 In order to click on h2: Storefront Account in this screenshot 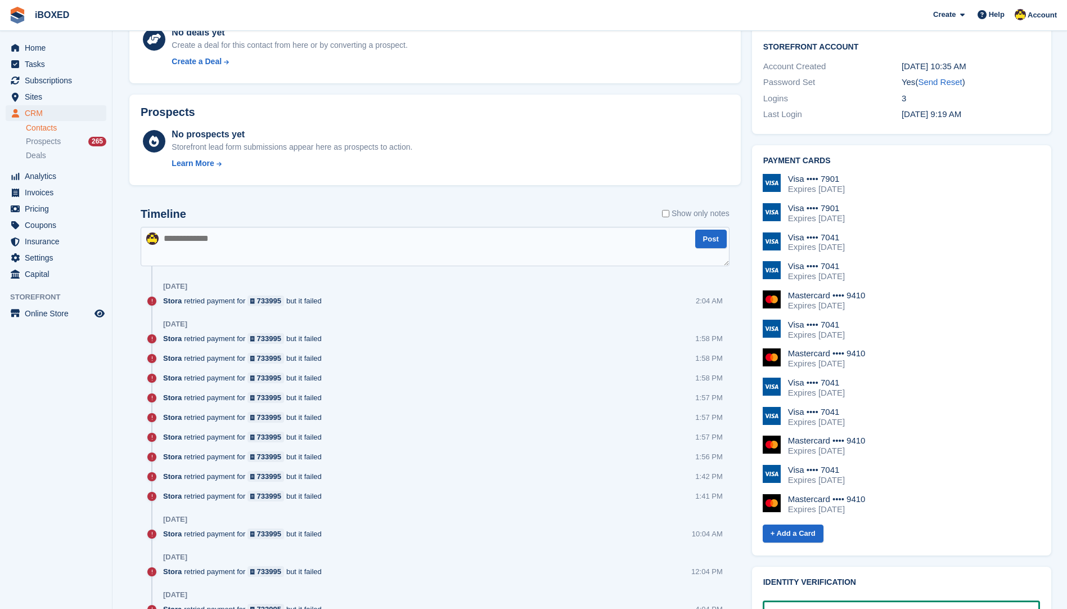, I will do `click(902, 46)`.